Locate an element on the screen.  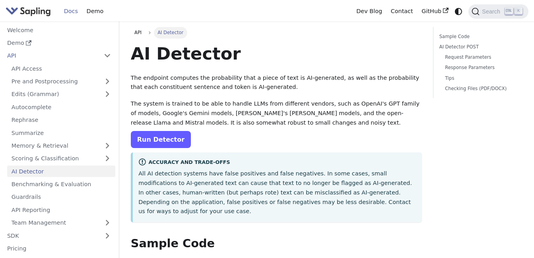
div: Accuracy and Trade-offs is located at coordinates (277, 163).